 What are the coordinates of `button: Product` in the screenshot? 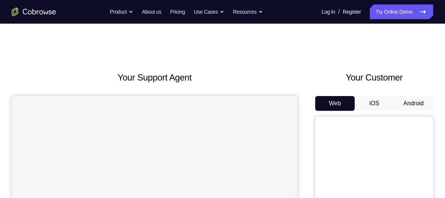 It's located at (121, 12).